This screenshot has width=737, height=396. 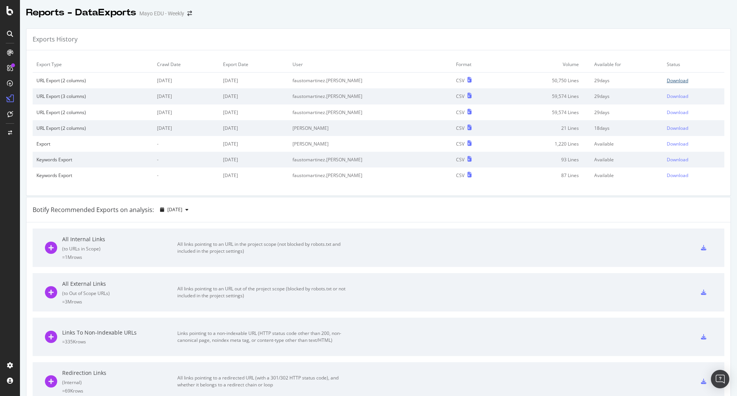 I want to click on div: All links pointing to a redirected URL (with a 301/302 HTTP status code), and whether it belongs ..., so click(x=264, y=381).